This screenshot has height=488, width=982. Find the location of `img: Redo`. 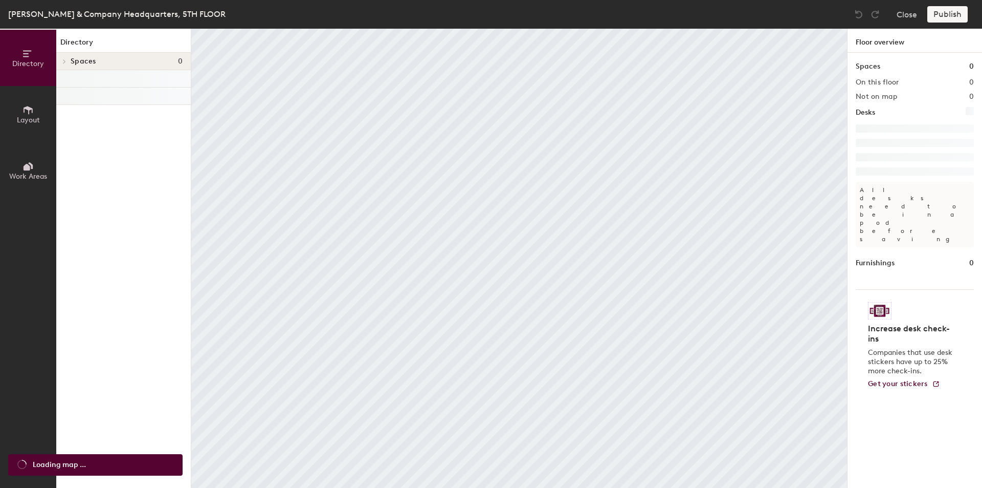

img: Redo is located at coordinates (876, 14).